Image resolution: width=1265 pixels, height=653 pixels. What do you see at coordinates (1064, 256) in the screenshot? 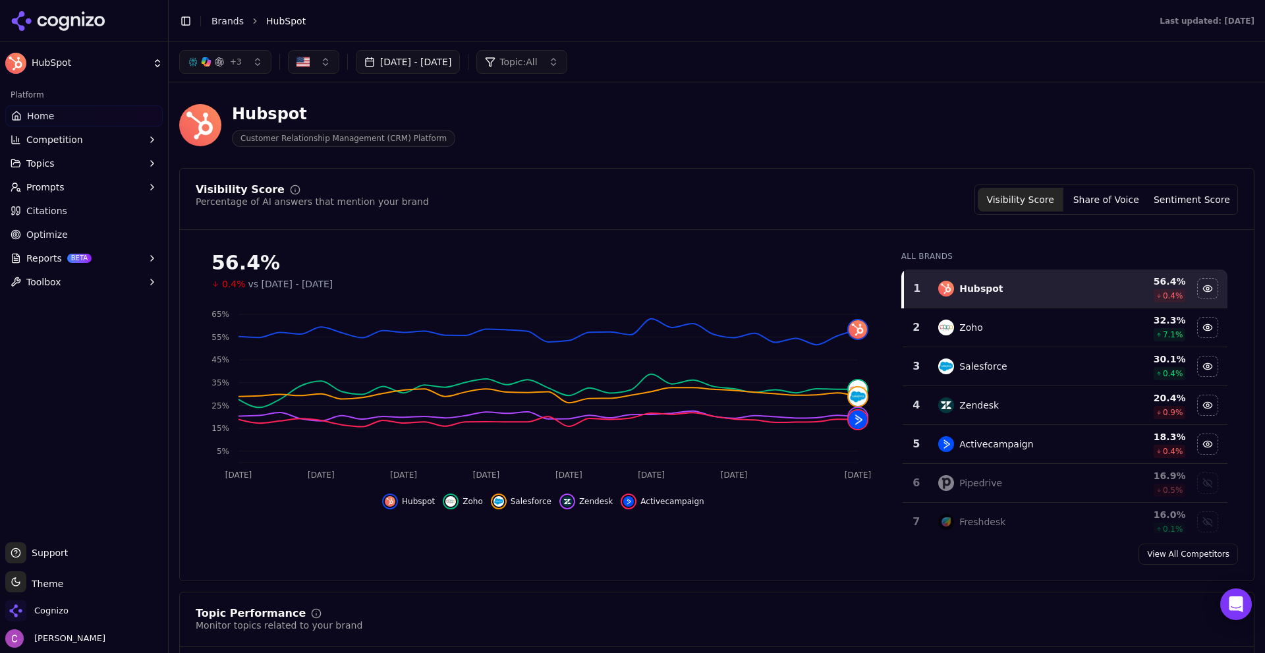
I see `div: All Brands` at bounding box center [1064, 256].